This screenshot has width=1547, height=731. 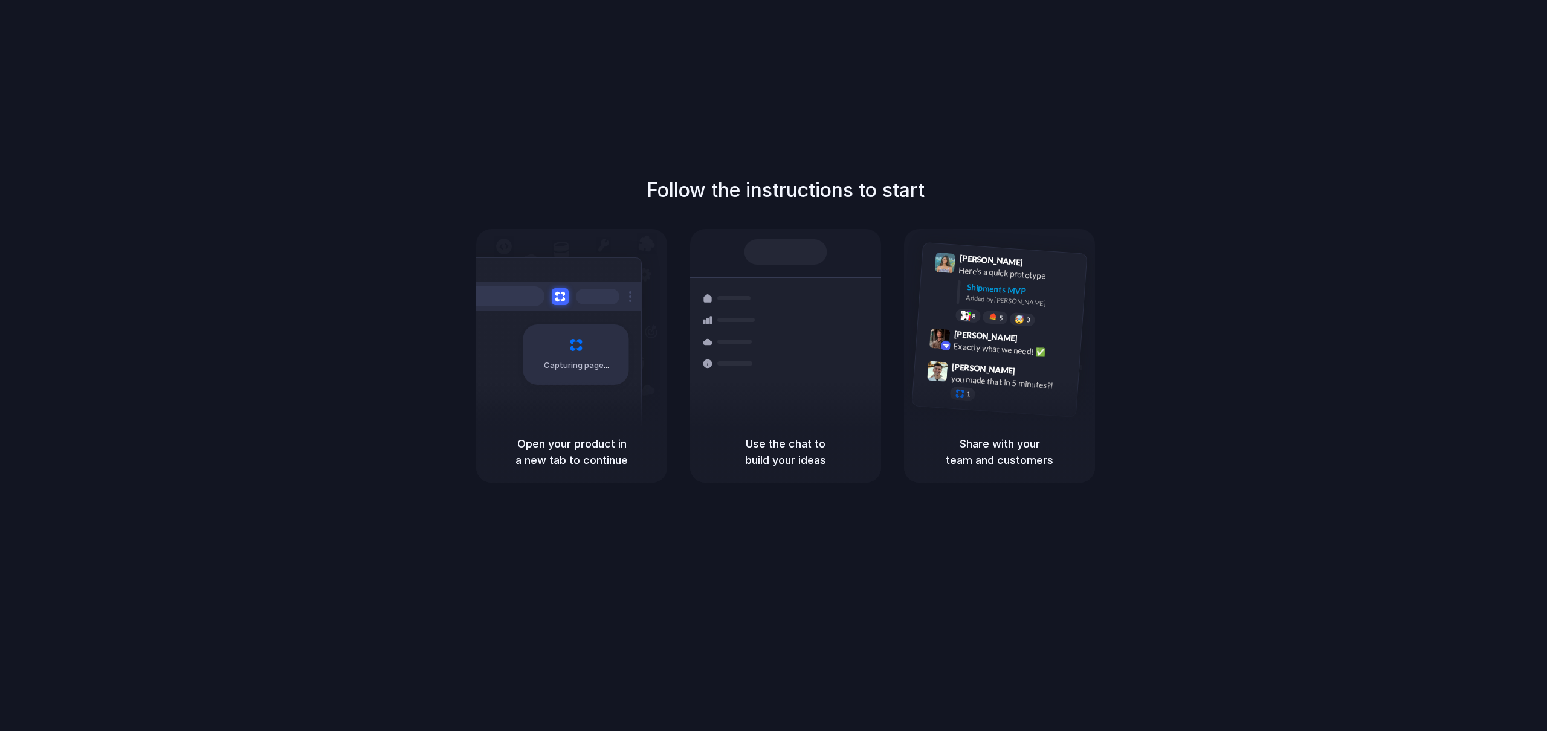 I want to click on div: Exactly what we need! ✅, so click(x=1013, y=350).